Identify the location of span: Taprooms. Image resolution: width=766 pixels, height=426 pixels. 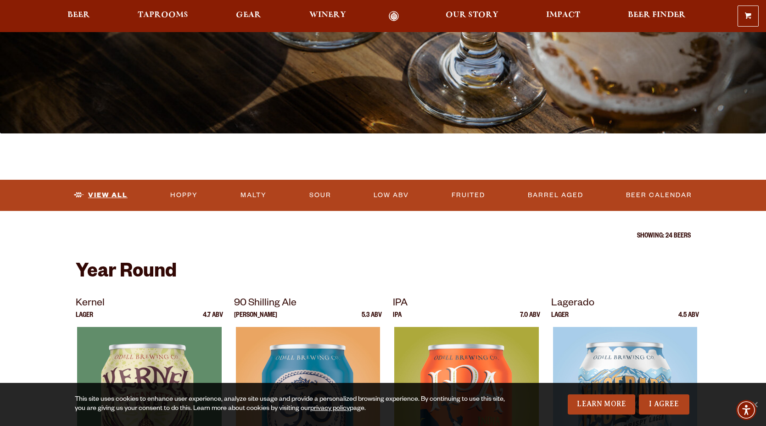
(163, 15).